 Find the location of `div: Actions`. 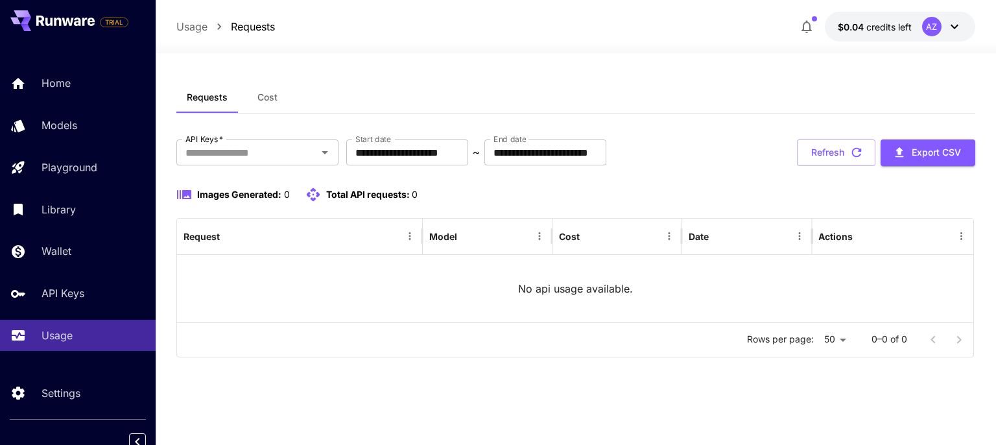

div: Actions is located at coordinates (835, 236).